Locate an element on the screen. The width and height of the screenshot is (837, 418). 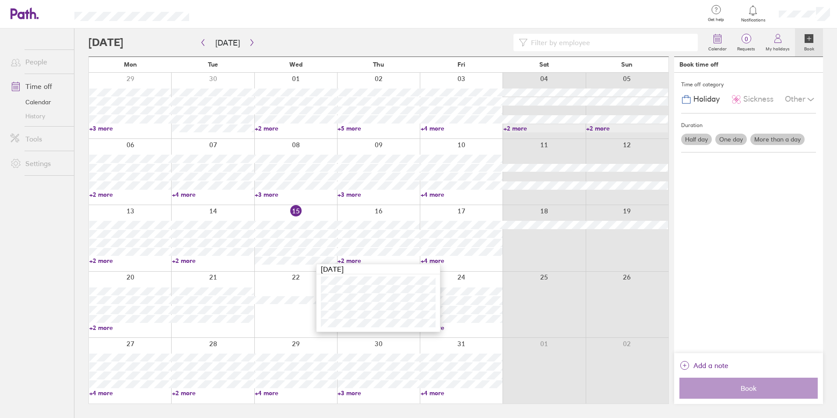
a: 0Requests is located at coordinates (746, 42).